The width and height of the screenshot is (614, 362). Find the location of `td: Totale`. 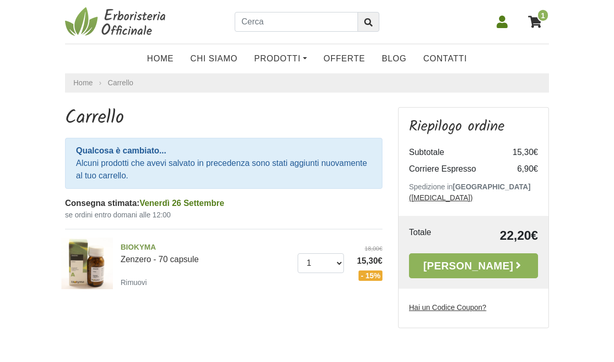

td: Totale is located at coordinates (432, 236).